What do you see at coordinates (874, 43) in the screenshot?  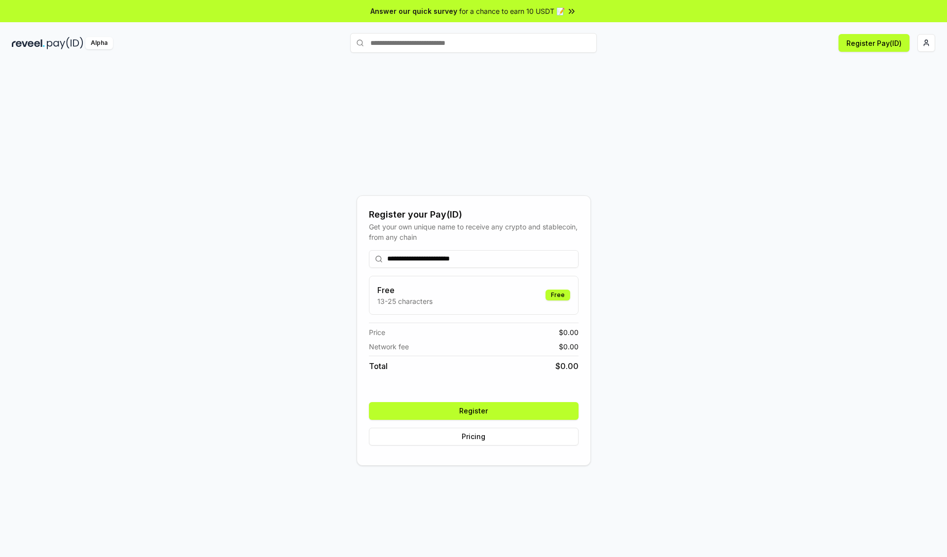 I see `button: Register Pay(ID)` at bounding box center [874, 43].